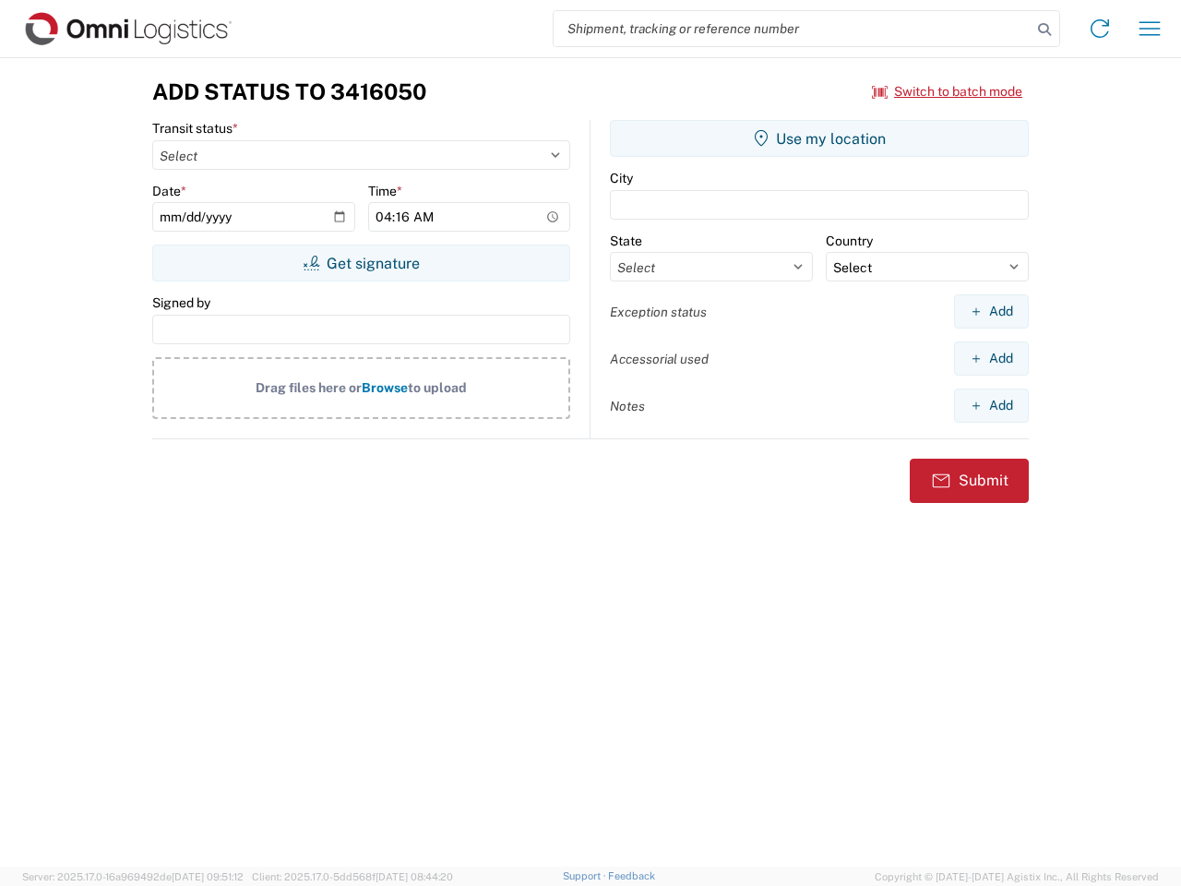 This screenshot has height=886, width=1181. What do you see at coordinates (849, 241) in the screenshot?
I see `label: Country` at bounding box center [849, 241].